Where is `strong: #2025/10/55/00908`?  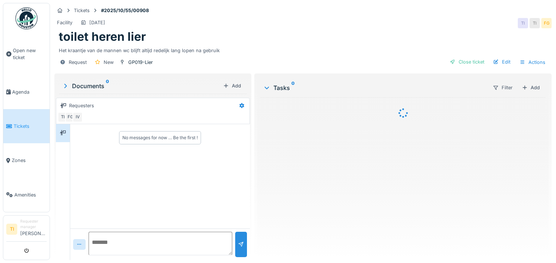 strong: #2025/10/55/00908 is located at coordinates (125, 10).